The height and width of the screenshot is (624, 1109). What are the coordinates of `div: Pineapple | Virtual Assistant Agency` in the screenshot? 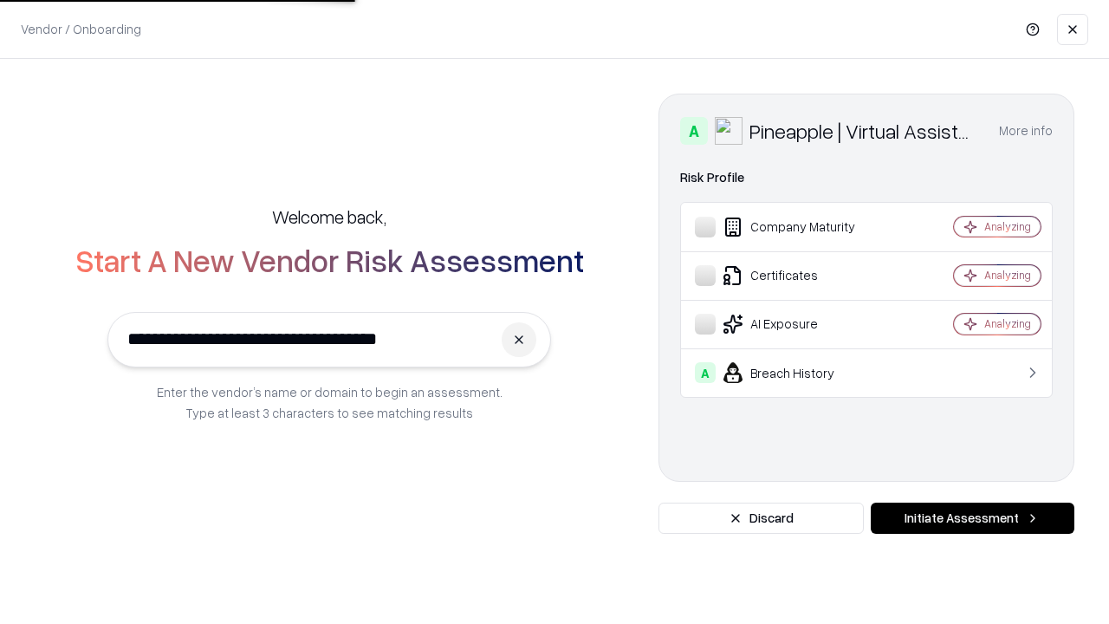 It's located at (864, 131).